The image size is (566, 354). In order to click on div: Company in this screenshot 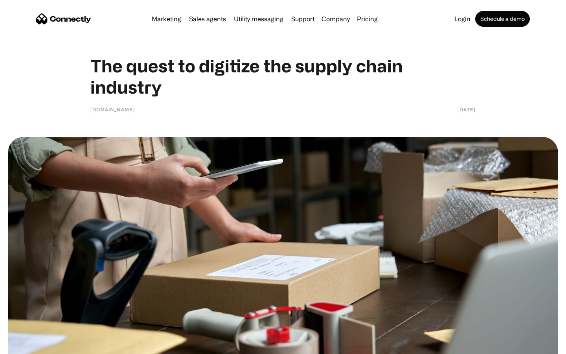, I will do `click(335, 19)`.